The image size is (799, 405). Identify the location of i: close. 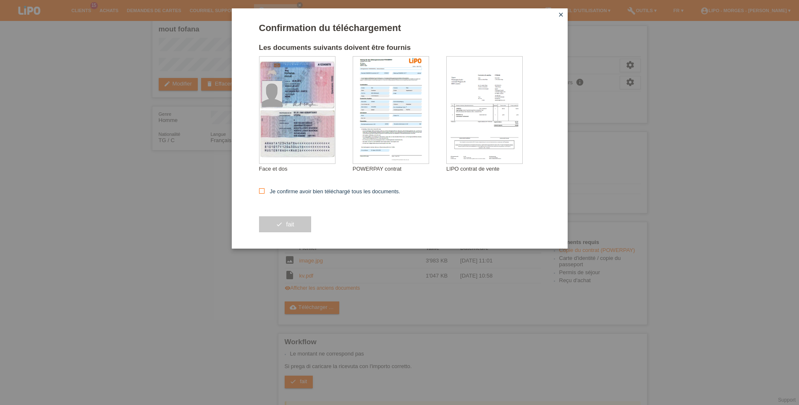
(561, 15).